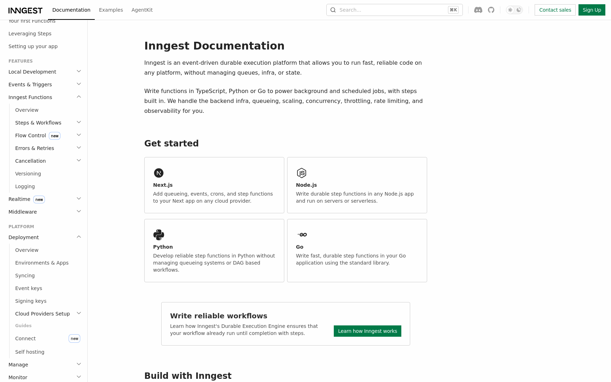  I want to click on span: Inngest Functions, so click(29, 97).